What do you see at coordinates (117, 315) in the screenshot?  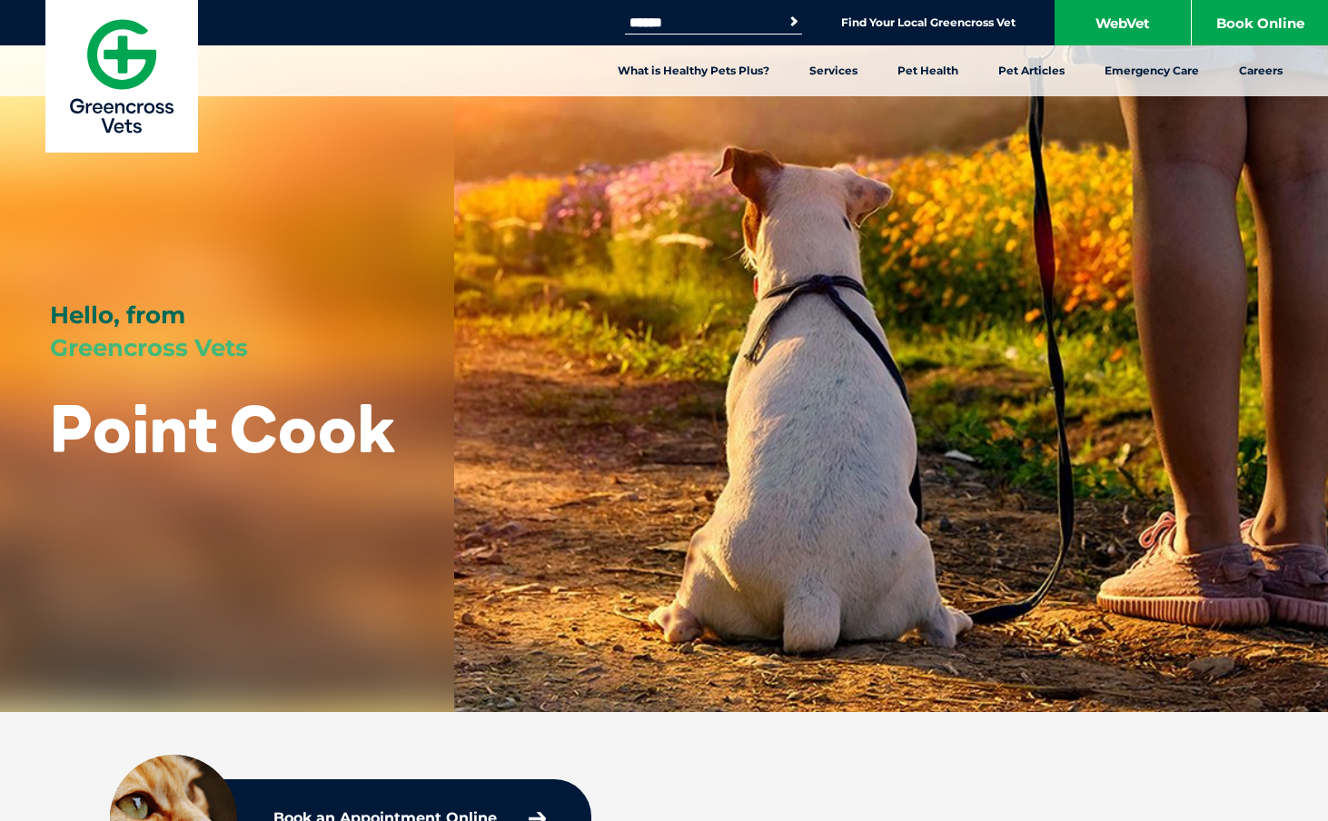 I see `span: Hello, from` at bounding box center [117, 315].